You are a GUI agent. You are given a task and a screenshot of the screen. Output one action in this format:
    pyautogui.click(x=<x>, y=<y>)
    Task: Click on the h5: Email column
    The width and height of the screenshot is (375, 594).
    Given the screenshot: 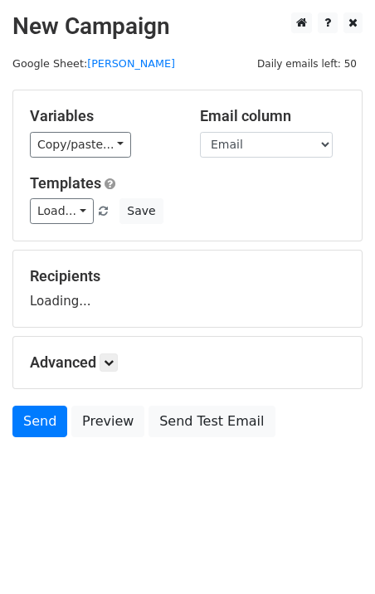 What is the action you would take?
    pyautogui.click(x=272, y=116)
    